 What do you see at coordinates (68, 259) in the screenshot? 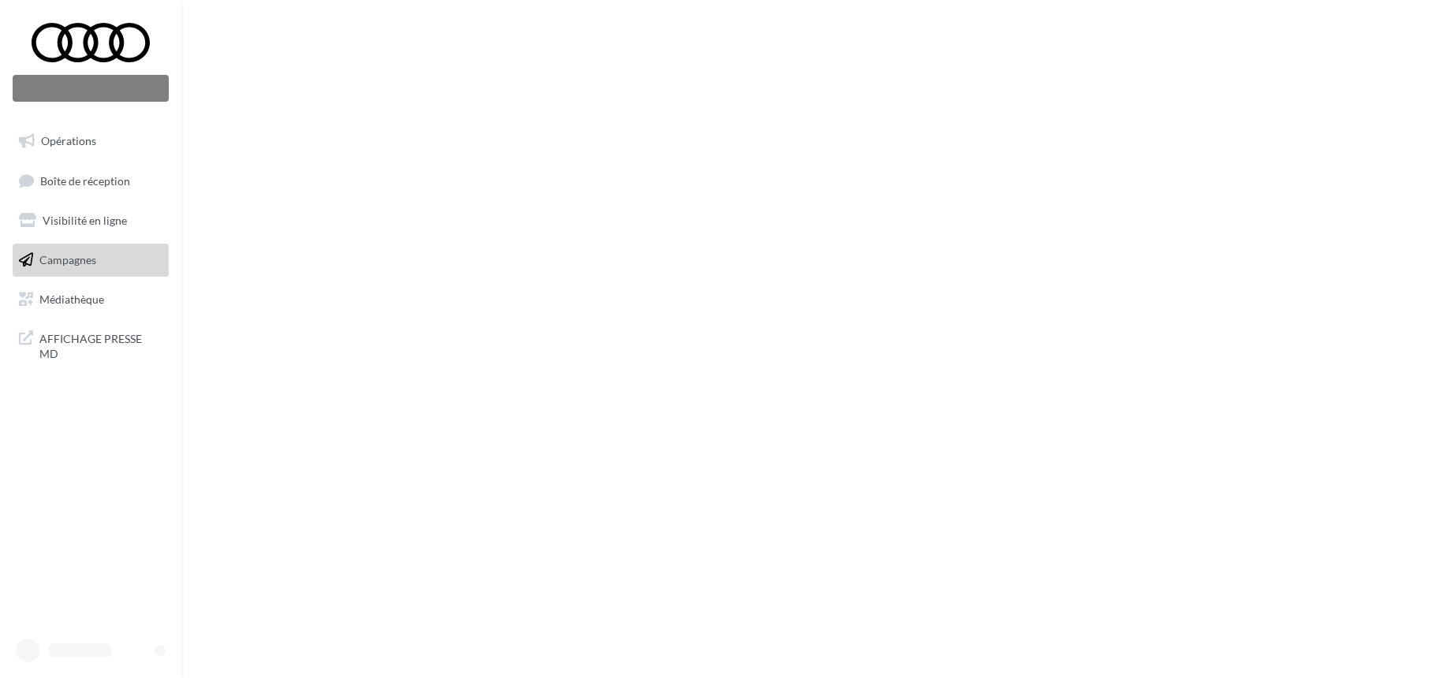
I see `span: Campagnes` at bounding box center [68, 259].